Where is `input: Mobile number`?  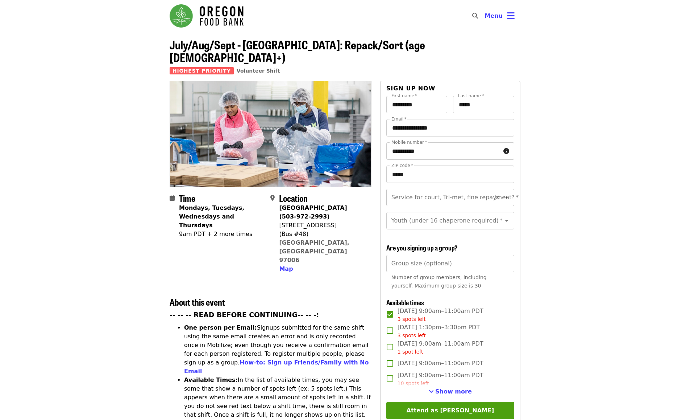
input: Mobile number is located at coordinates (443, 151).